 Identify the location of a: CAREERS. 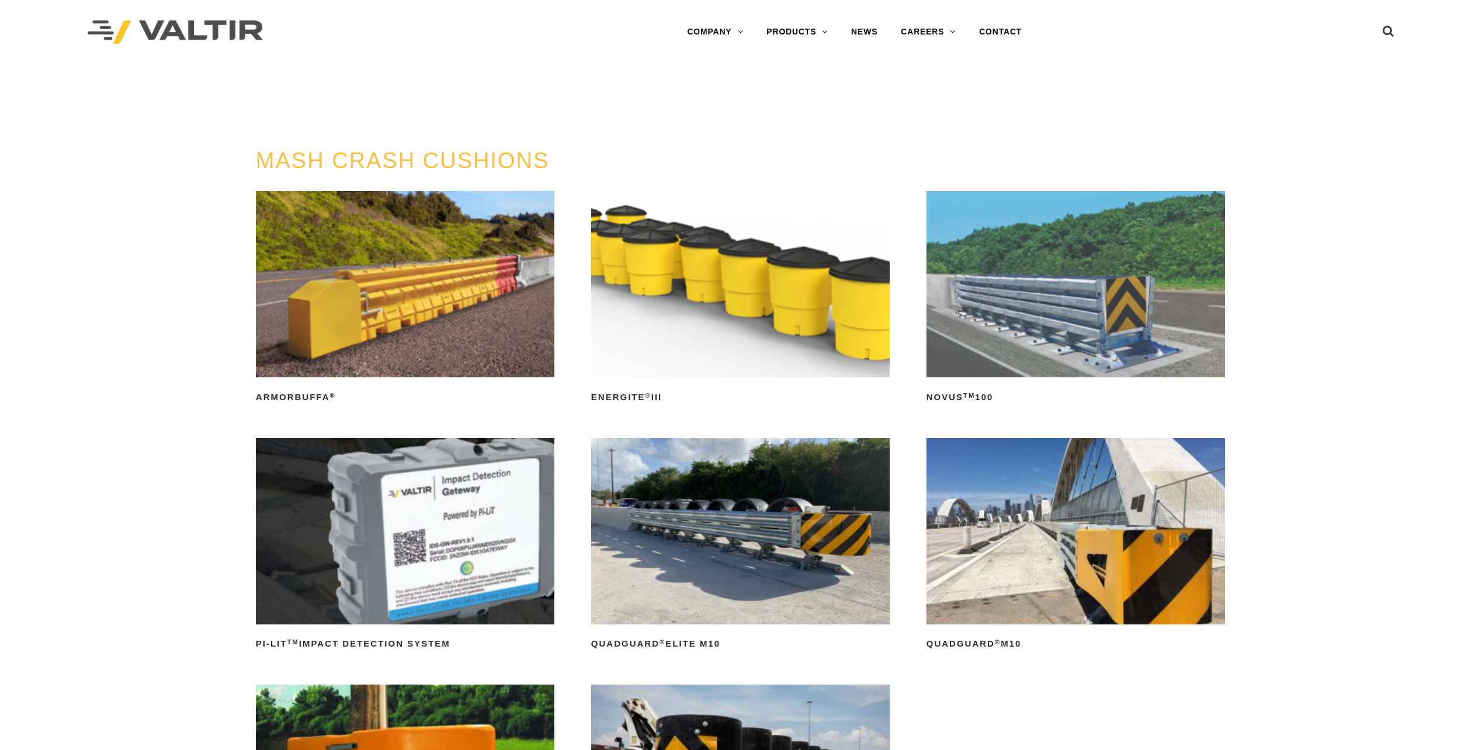
(928, 32).